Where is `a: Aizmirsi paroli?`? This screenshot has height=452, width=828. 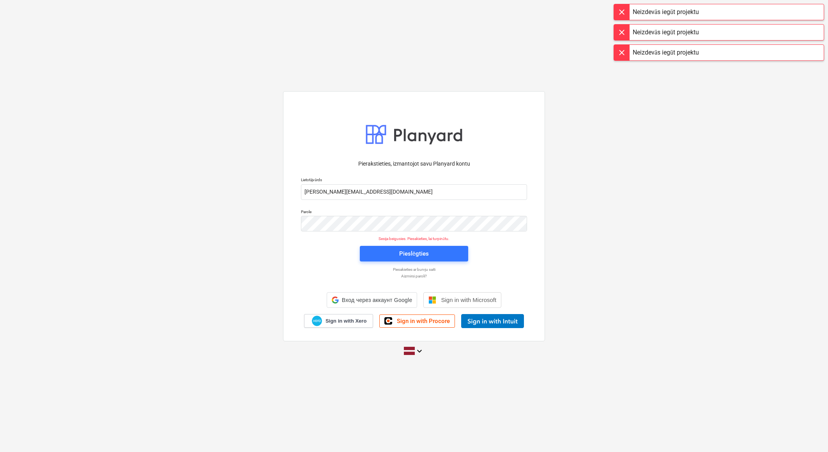 a: Aizmirsi paroli? is located at coordinates (414, 276).